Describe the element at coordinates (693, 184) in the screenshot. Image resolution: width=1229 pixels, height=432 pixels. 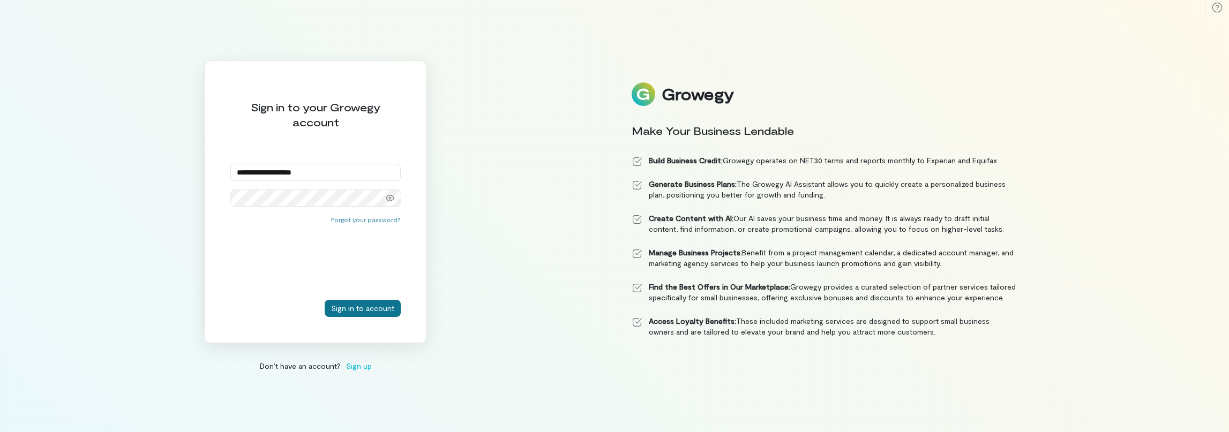
I see `strong: Generate Business Plans:` at that location.